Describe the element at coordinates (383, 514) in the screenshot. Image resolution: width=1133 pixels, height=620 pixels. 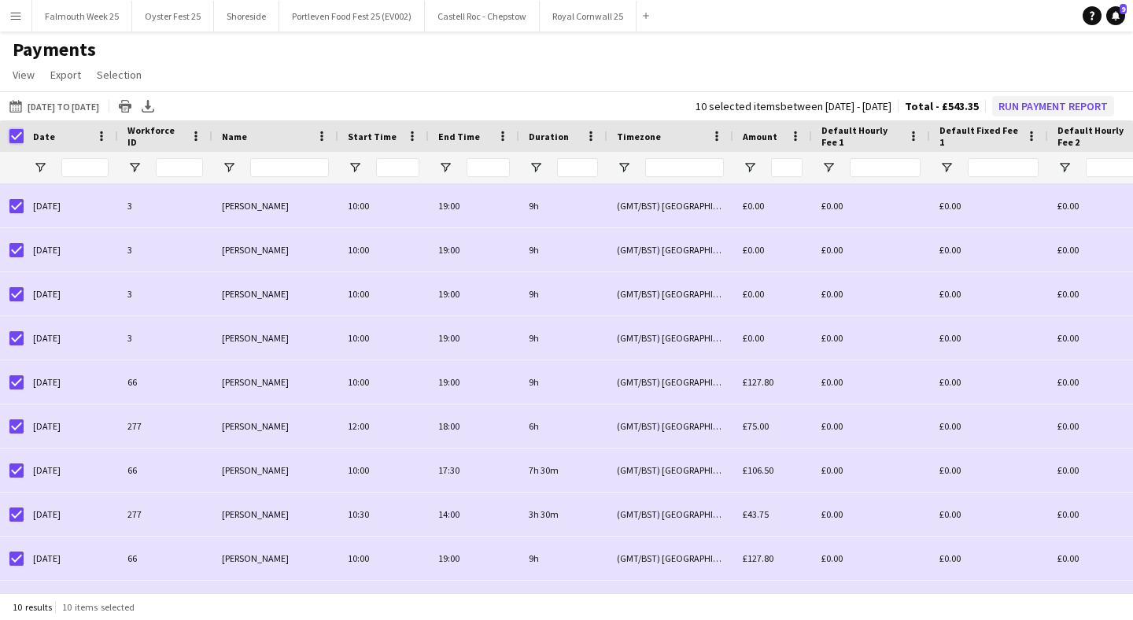
I see `div: 10:30` at that location.